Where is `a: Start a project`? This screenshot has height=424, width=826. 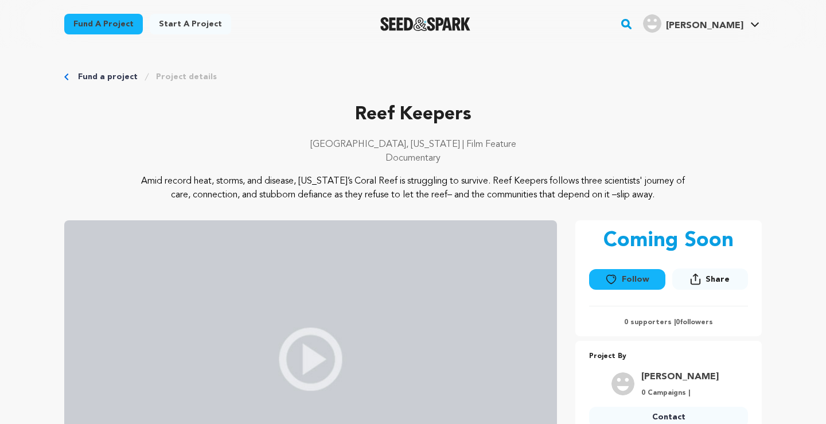 a: Start a project is located at coordinates (191, 24).